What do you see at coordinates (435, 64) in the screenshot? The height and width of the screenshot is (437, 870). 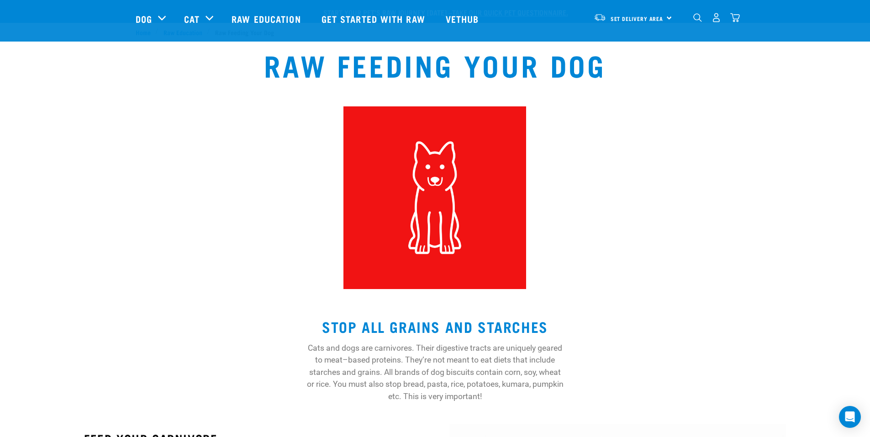 I see `h1: Raw Feeding Your Dog` at bounding box center [435, 64].